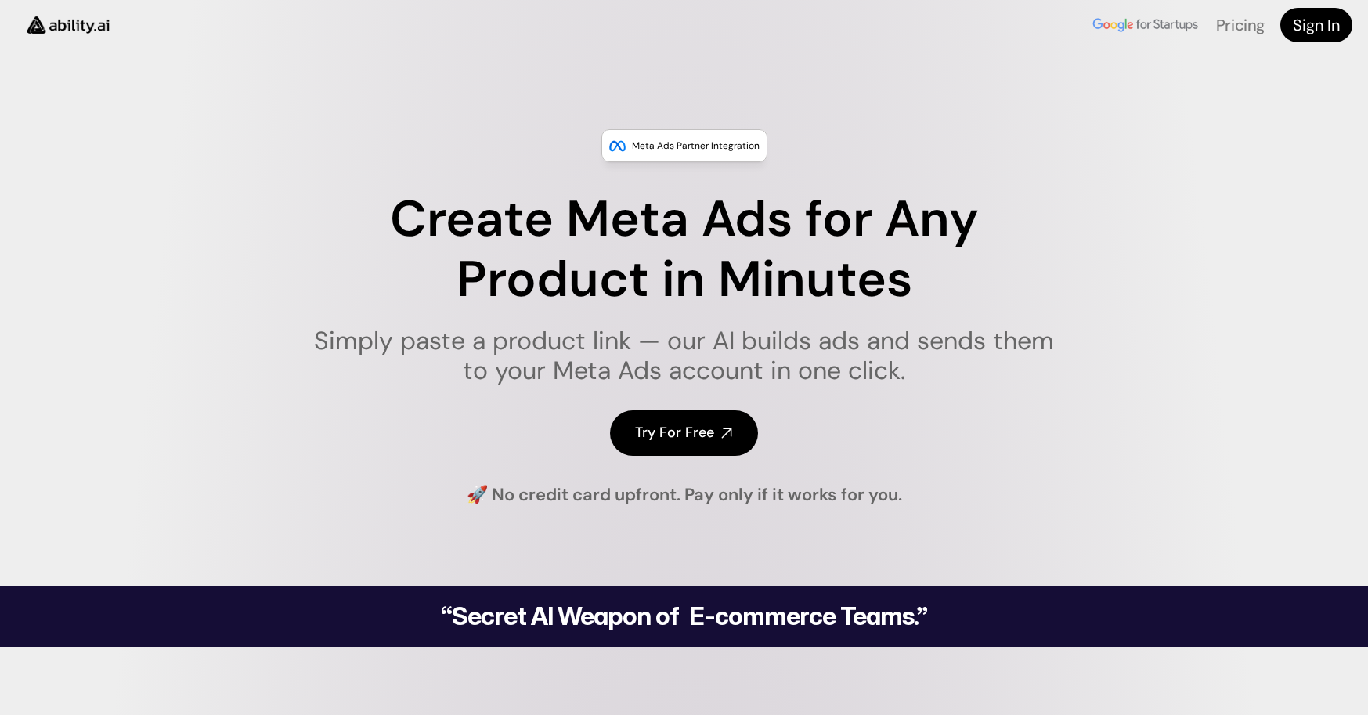 This screenshot has width=1368, height=715. What do you see at coordinates (684, 495) in the screenshot?
I see `h4: 🚀 No credit card upfront. Pay only if it works for you.` at bounding box center [684, 495].